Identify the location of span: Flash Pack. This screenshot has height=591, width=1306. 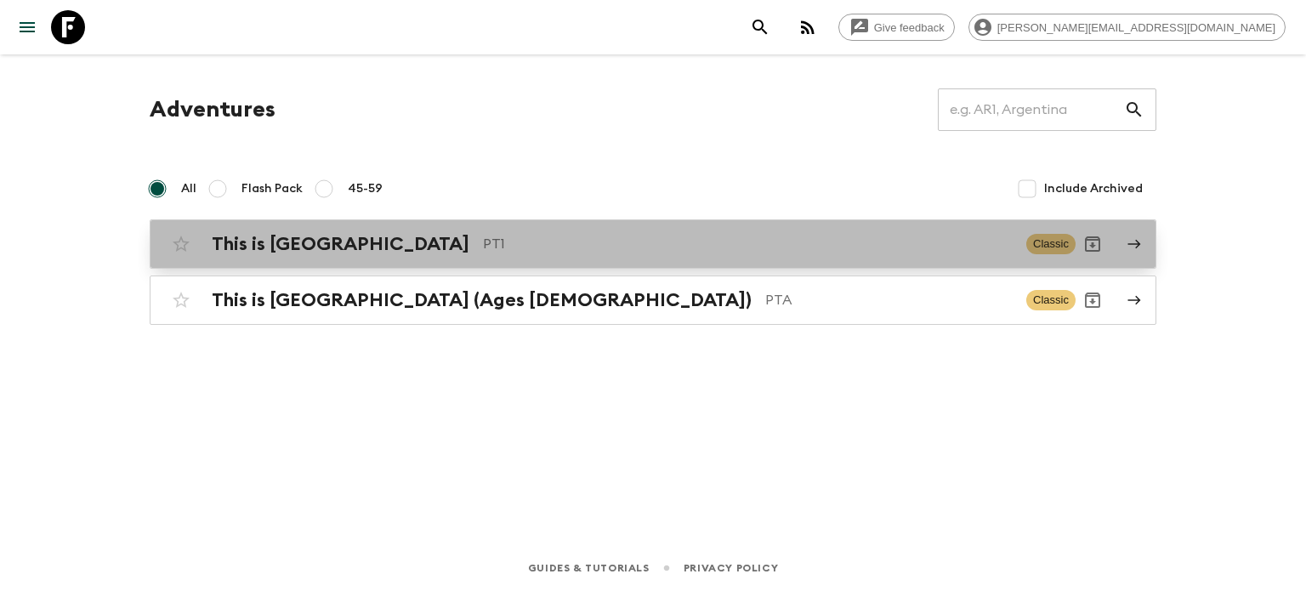
(272, 189).